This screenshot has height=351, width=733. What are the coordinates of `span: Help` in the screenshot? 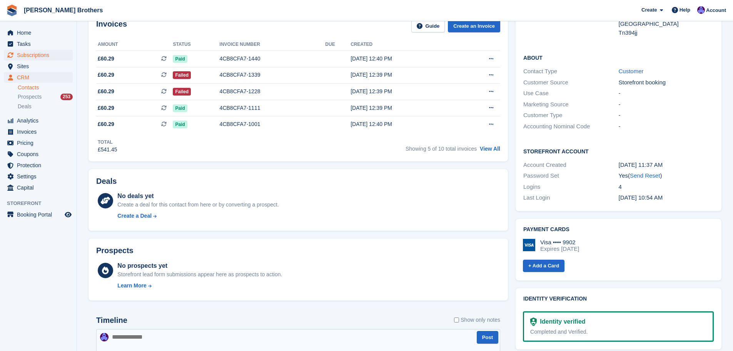 It's located at (685, 10).